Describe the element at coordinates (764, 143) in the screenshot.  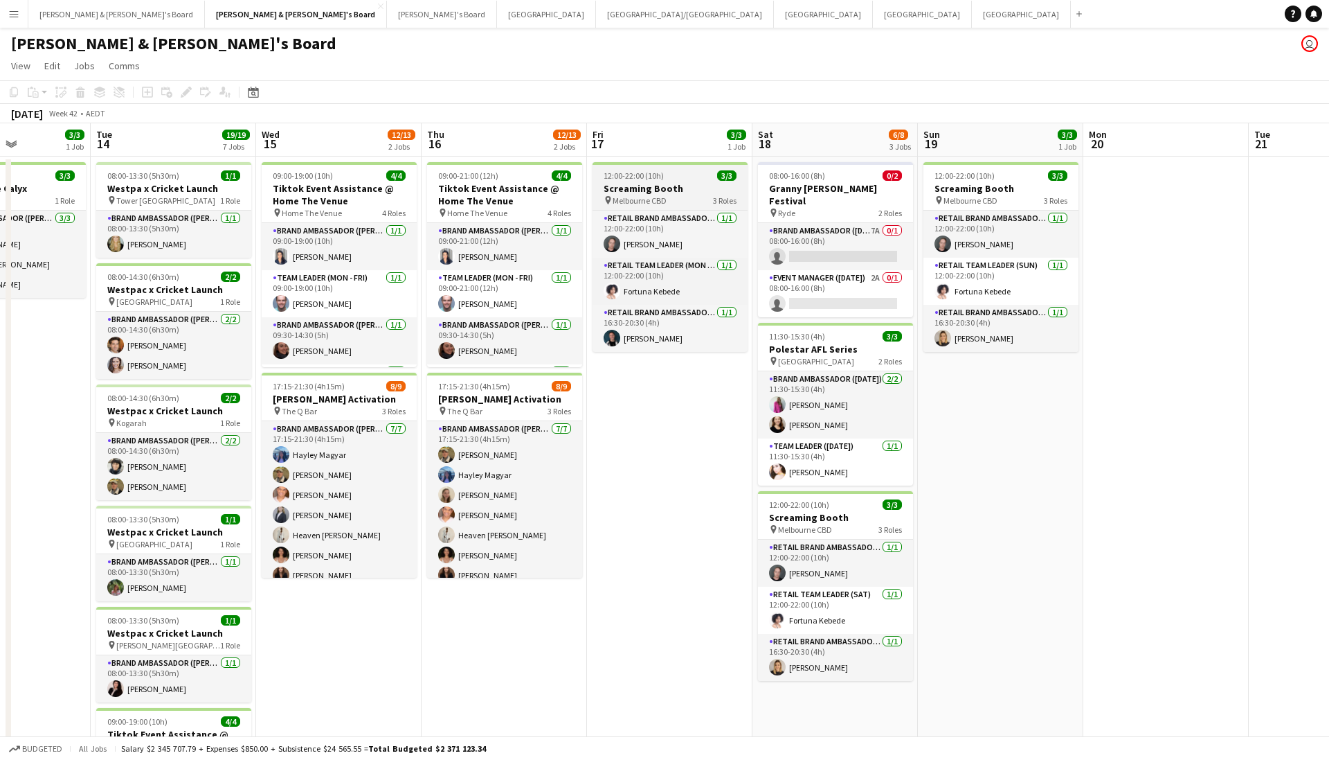
I see `span: 18` at that location.